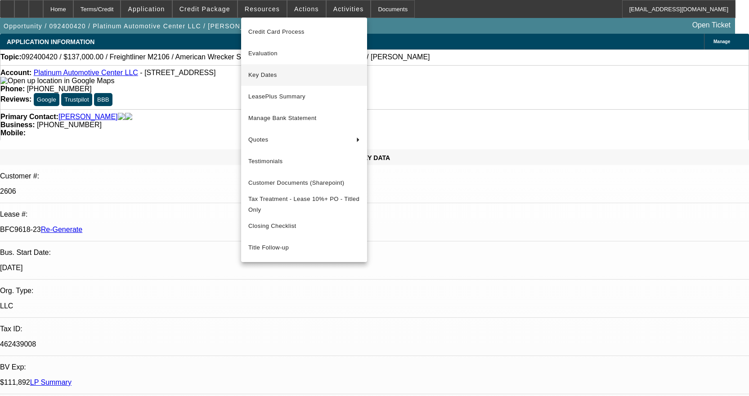 Image resolution: width=749 pixels, height=396 pixels. Describe the element at coordinates (304, 75) in the screenshot. I see `span: Key Dates` at that location.